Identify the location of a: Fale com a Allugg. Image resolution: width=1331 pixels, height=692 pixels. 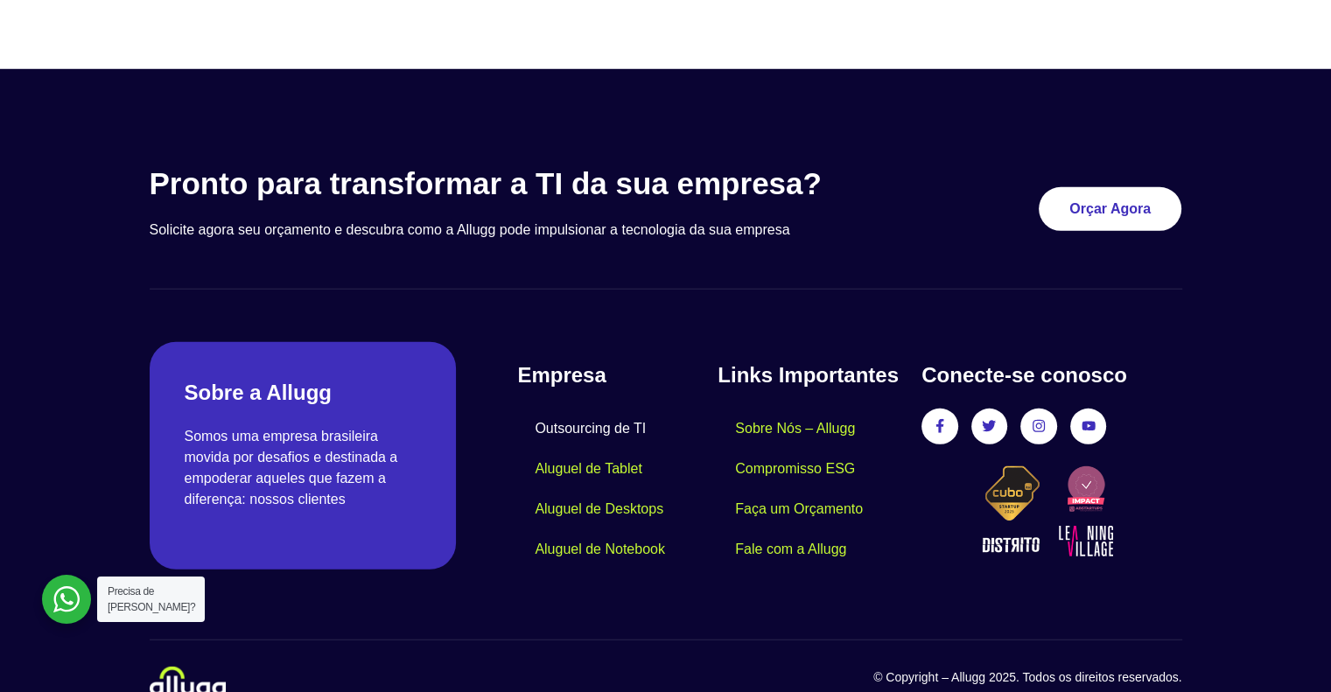
(790, 550).